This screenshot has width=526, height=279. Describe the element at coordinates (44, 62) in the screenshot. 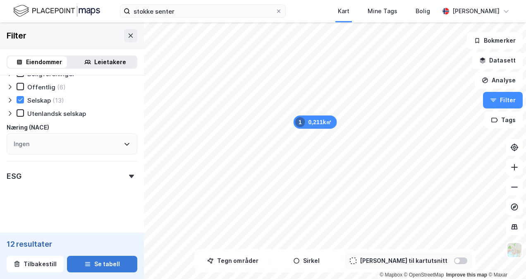

I see `div: Eiendommer` at that location.